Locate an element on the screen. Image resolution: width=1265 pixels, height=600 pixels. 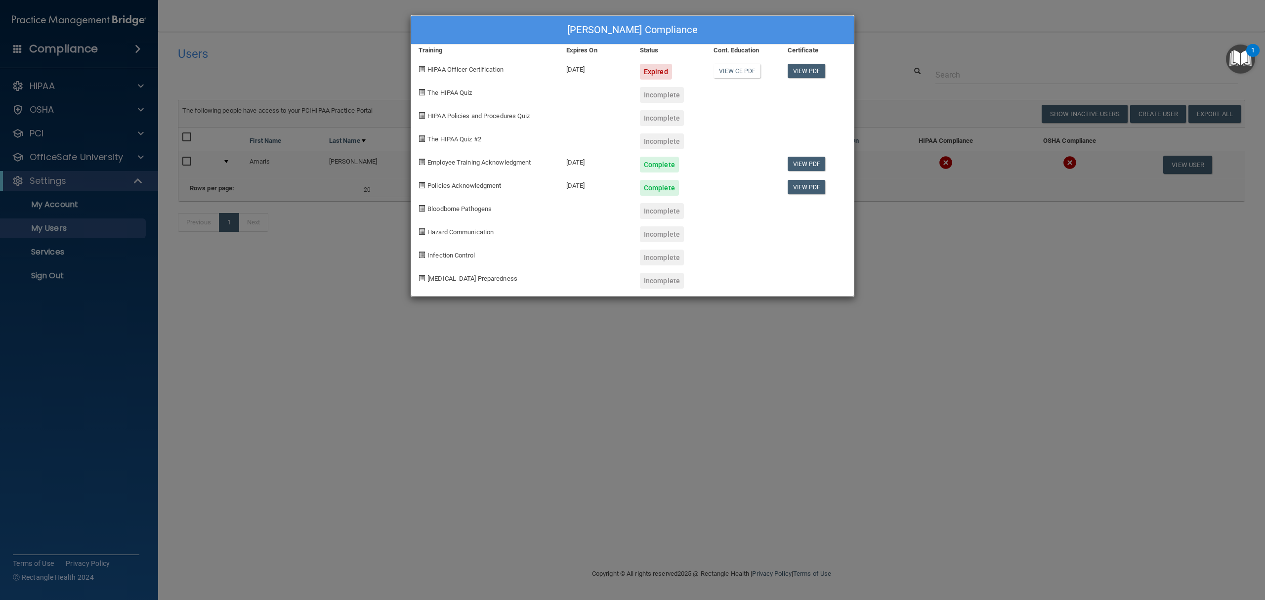
div: Certificate is located at coordinates (817, 50).